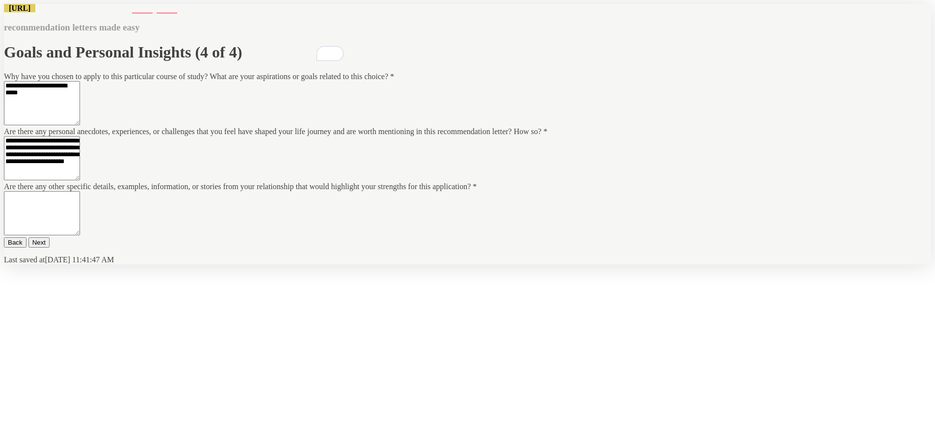 This screenshot has width=935, height=422. I want to click on label: Are there any personal anecdotes, experiences, or challenges that you feel have shaped your life ..., so click(275, 131).